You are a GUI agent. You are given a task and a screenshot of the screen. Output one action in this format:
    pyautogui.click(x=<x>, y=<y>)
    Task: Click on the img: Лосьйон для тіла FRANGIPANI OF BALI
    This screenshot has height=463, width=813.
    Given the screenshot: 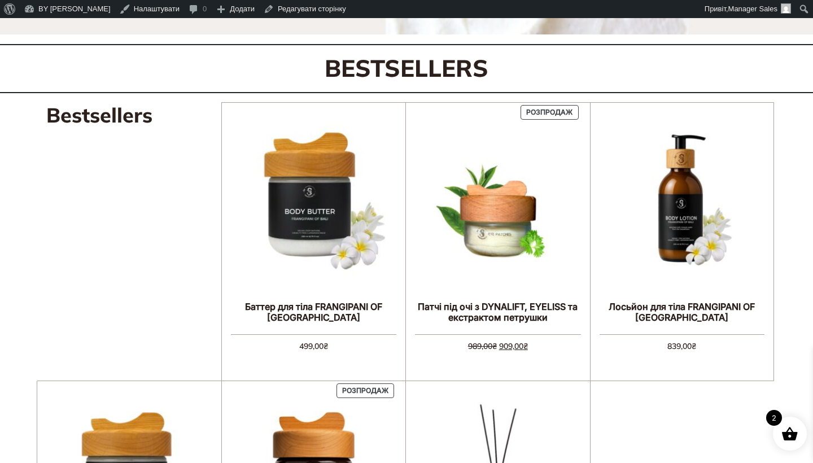 What is the action you would take?
    pyautogui.click(x=682, y=198)
    